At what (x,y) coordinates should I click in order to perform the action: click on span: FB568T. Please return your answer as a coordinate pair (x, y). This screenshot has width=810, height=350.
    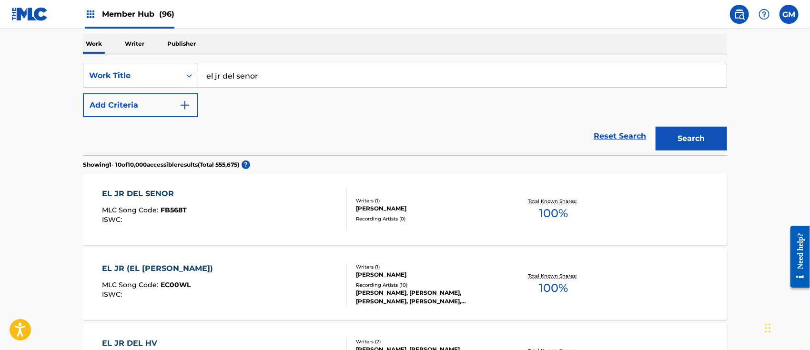
    Looking at the image, I should click on (174, 210).